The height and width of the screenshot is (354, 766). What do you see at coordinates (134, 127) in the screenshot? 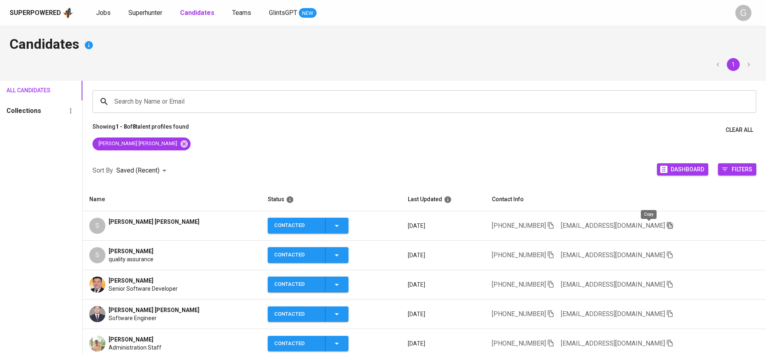
I see `b: 8` at bounding box center [134, 127].